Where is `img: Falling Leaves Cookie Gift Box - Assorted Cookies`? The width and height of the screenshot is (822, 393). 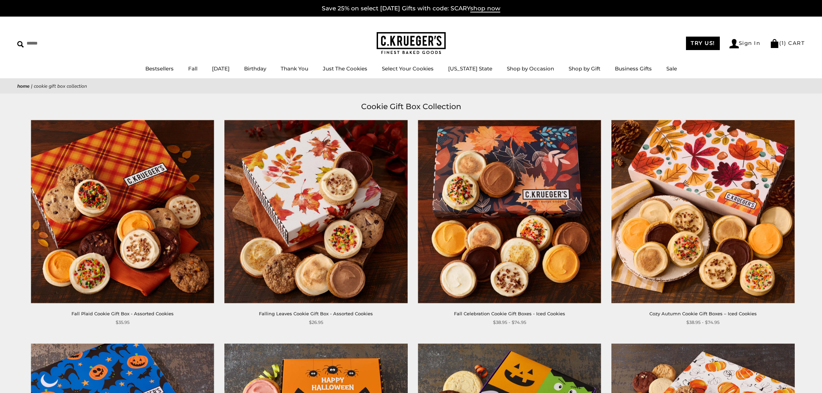
img: Falling Leaves Cookie Gift Box - Assorted Cookies is located at coordinates (316, 211).